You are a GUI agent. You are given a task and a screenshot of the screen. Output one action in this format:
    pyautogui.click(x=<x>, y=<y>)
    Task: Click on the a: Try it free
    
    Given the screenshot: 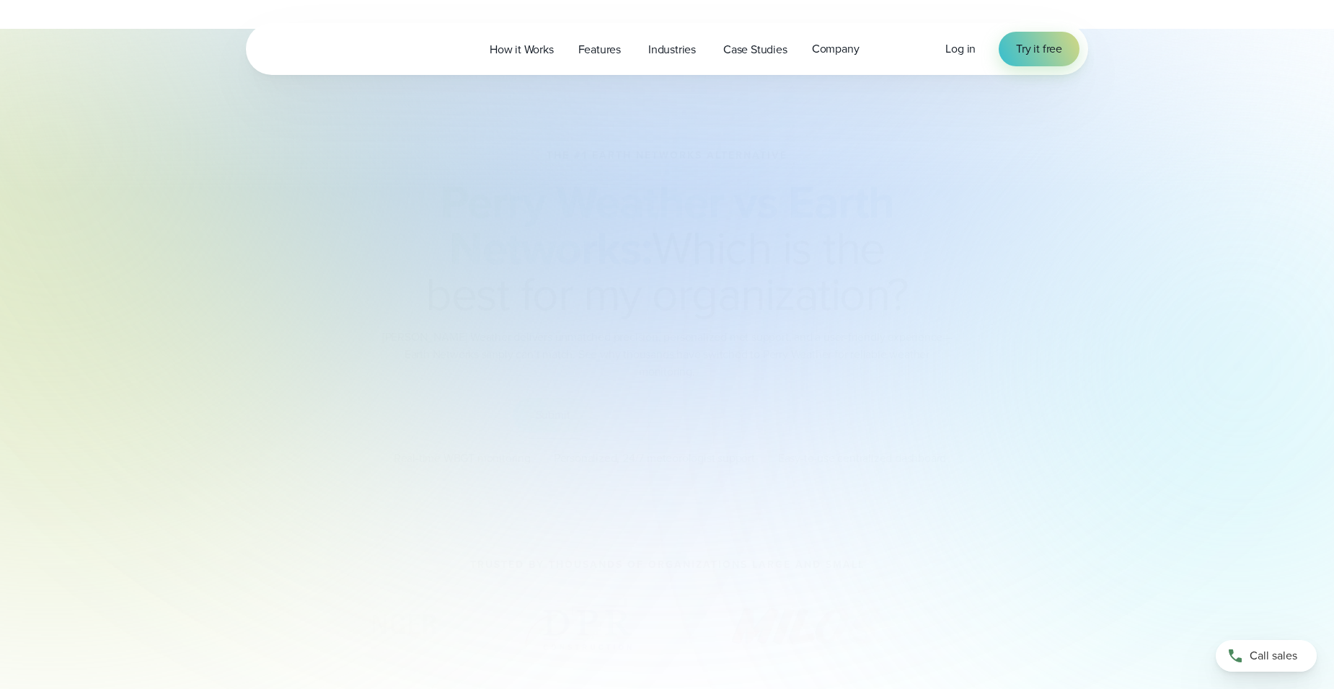 What is the action you would take?
    pyautogui.click(x=1039, y=49)
    